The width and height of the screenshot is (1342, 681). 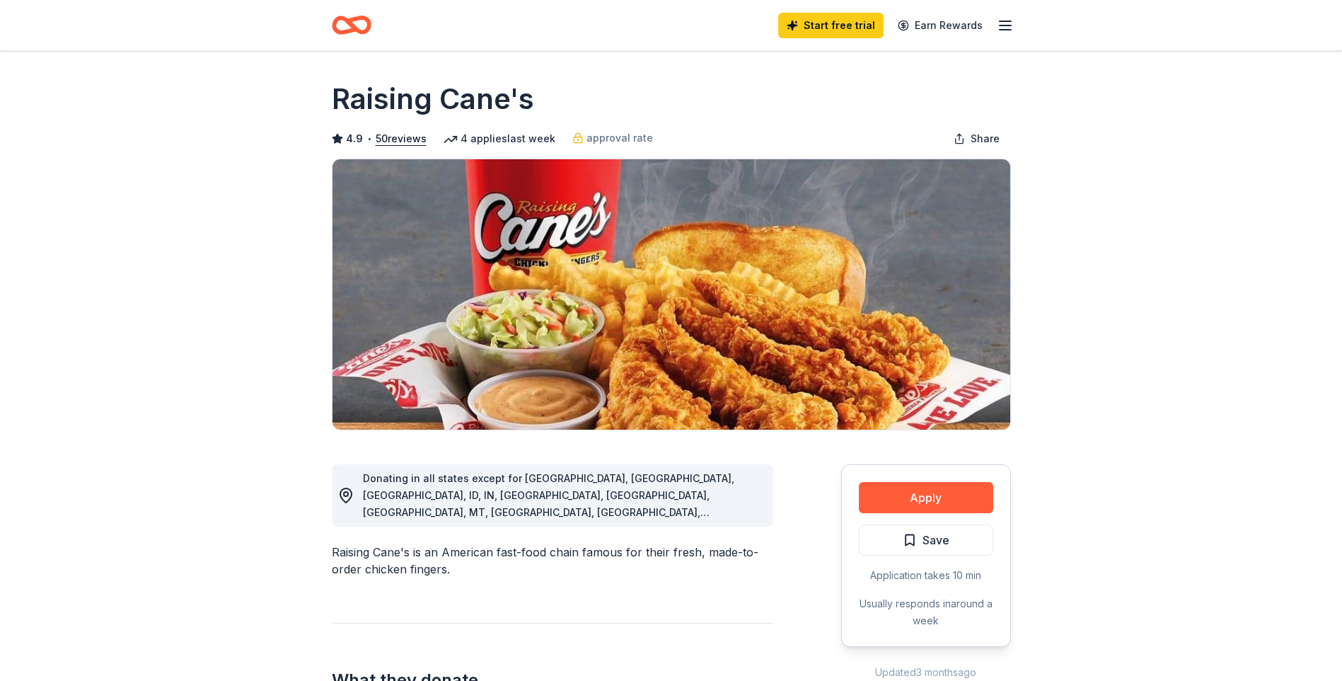 What do you see at coordinates (831, 25) in the screenshot?
I see `a: Start free trial` at bounding box center [831, 25].